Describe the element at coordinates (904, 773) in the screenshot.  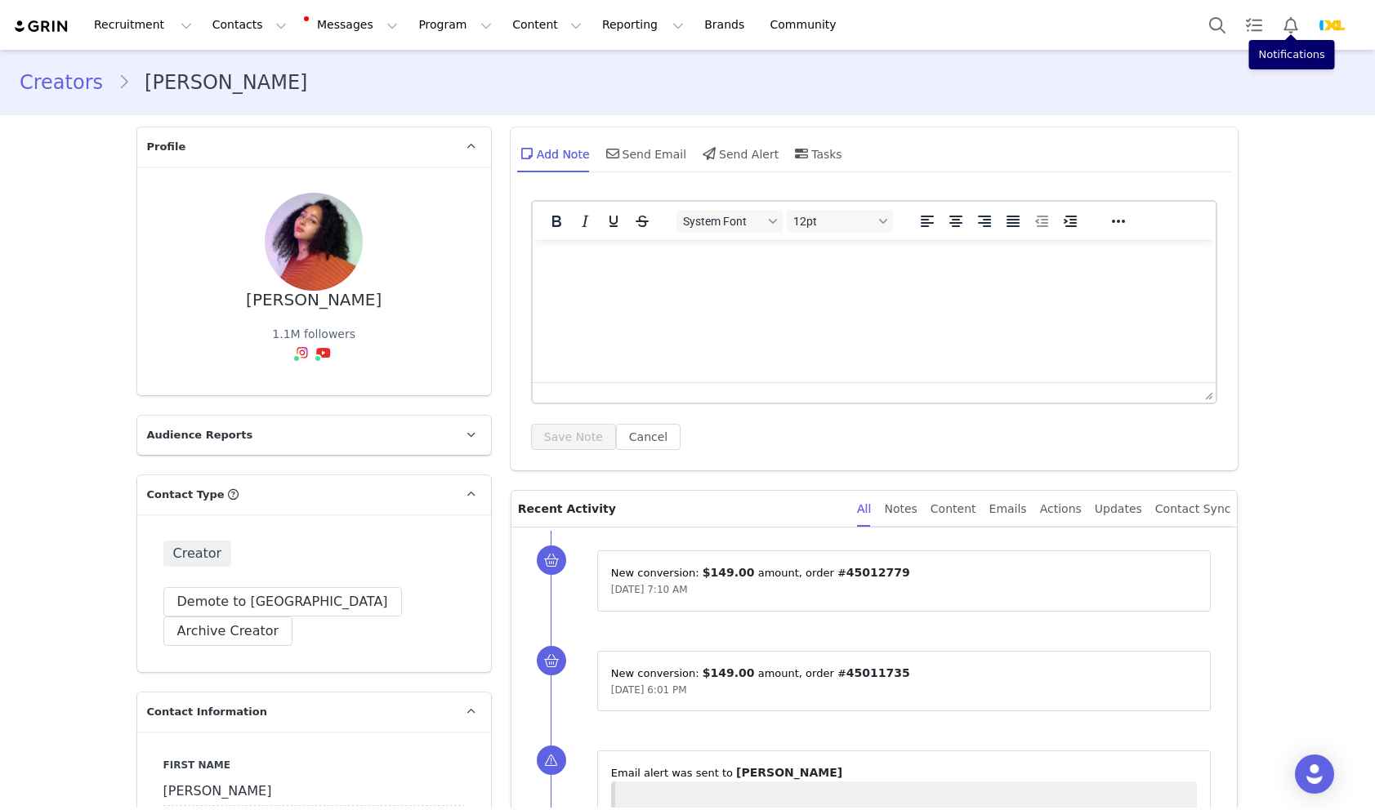
I see `p: ⁨Email⁩ alert was sent to ⁨ ⁩` at that location.